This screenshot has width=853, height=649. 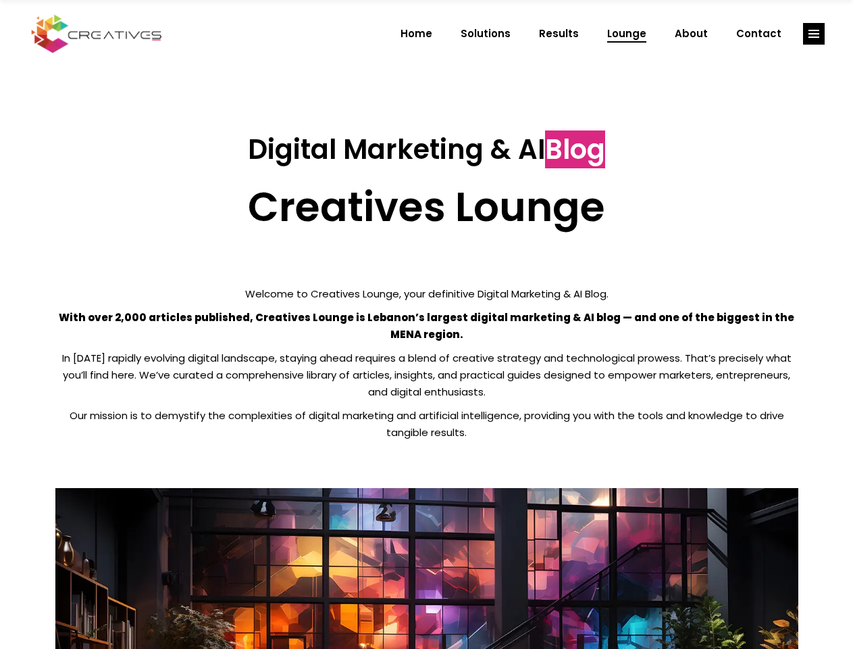 I want to click on a: Contact, so click(x=759, y=34).